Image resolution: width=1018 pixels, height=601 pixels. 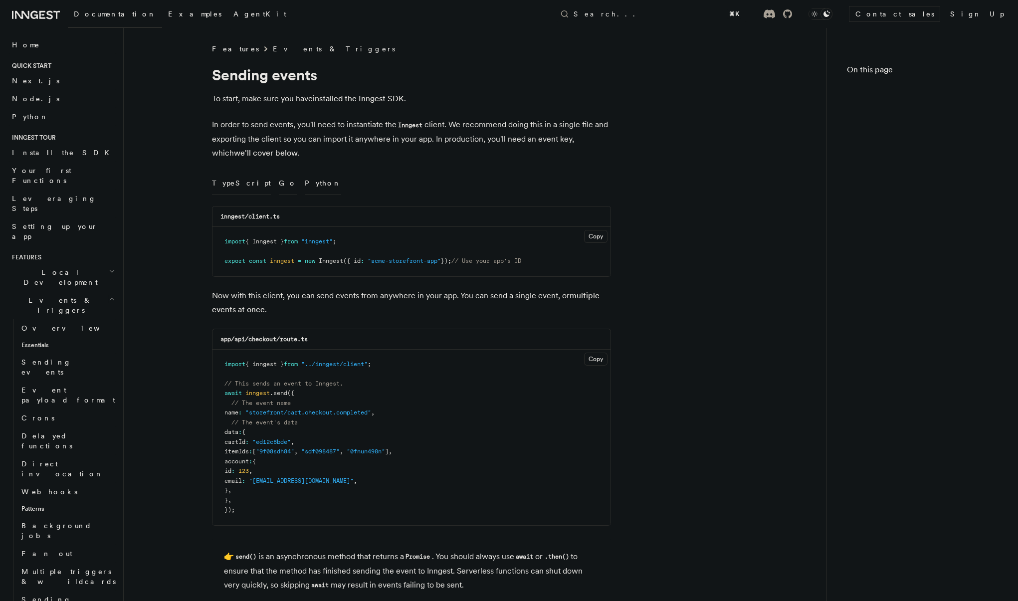 I want to click on button: Search...⌘K, so click(x=652, y=14).